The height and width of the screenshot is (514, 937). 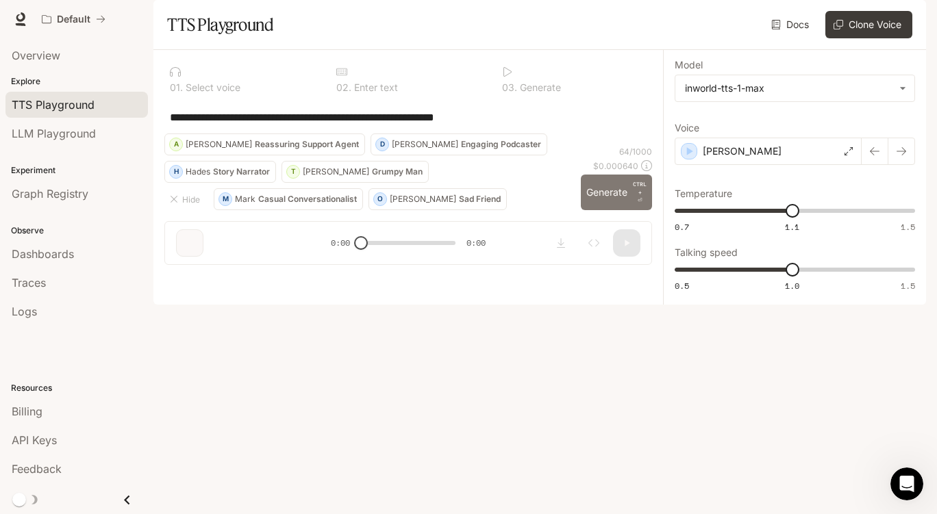 What do you see at coordinates (308, 199) in the screenshot?
I see `p: Casual Conversationalist` at bounding box center [308, 199].